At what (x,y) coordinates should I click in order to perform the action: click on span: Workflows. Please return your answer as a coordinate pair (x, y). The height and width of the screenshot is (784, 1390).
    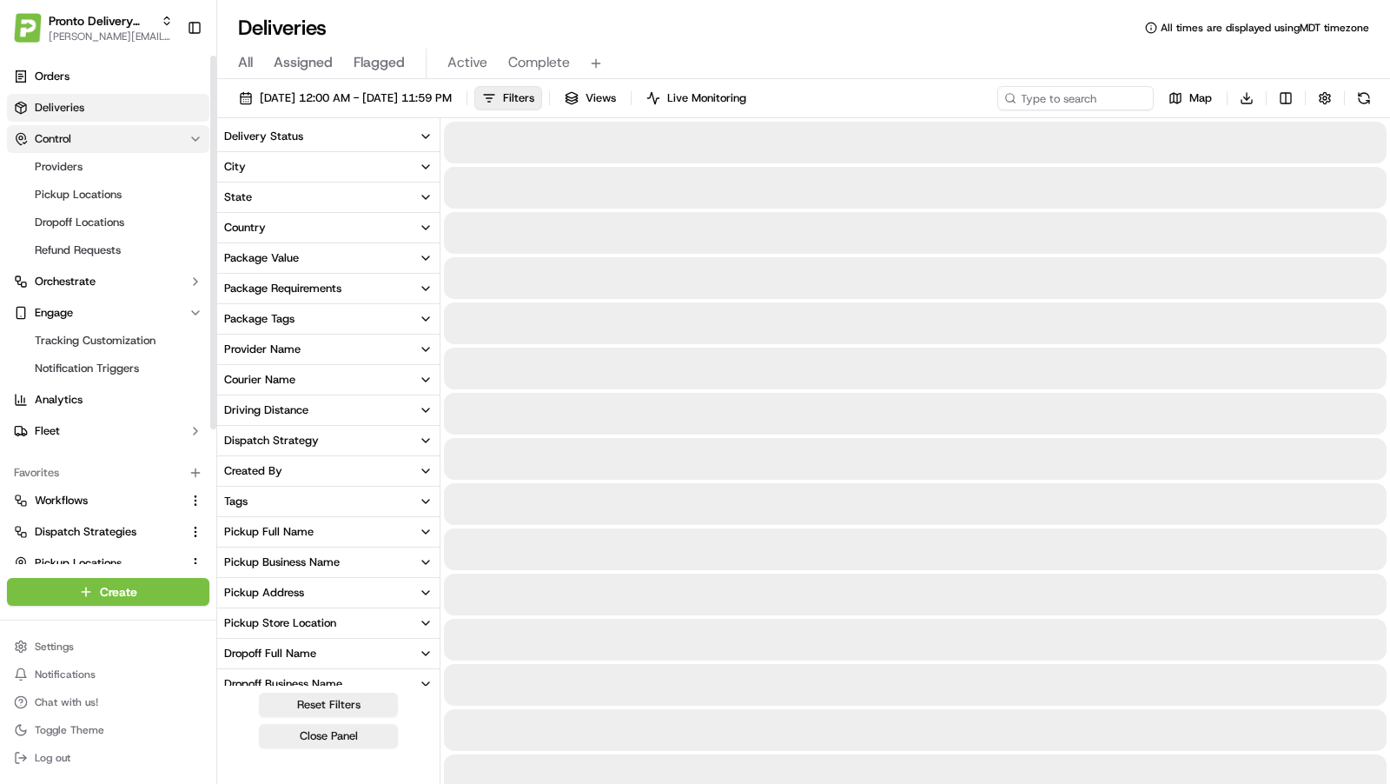
    Looking at the image, I should click on (61, 500).